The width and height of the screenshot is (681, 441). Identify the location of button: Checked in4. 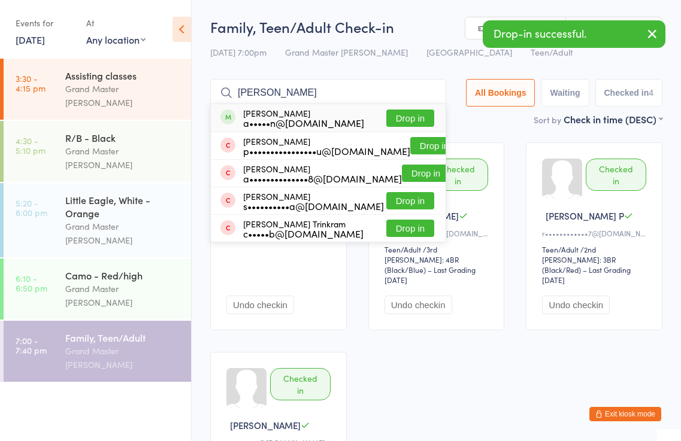
(629, 93).